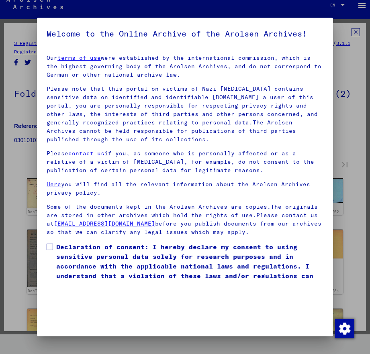  I want to click on a: terms of use, so click(79, 58).